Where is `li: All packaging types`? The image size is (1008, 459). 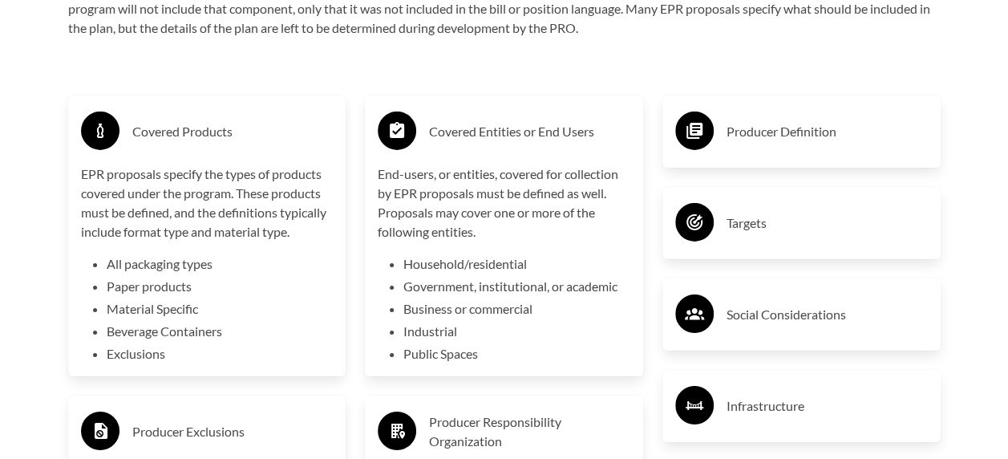 li: All packaging types is located at coordinates (220, 264).